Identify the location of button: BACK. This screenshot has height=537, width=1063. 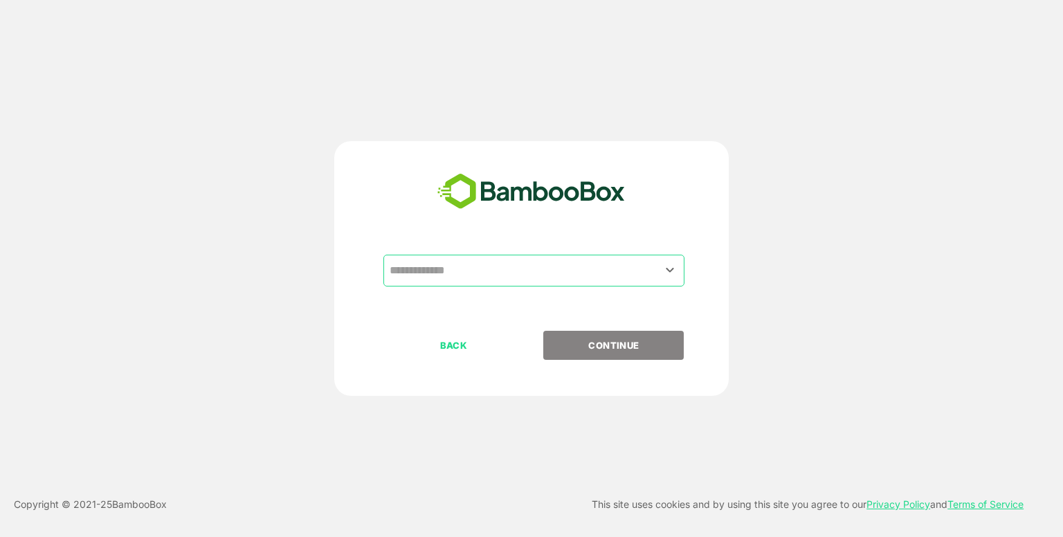
(453, 345).